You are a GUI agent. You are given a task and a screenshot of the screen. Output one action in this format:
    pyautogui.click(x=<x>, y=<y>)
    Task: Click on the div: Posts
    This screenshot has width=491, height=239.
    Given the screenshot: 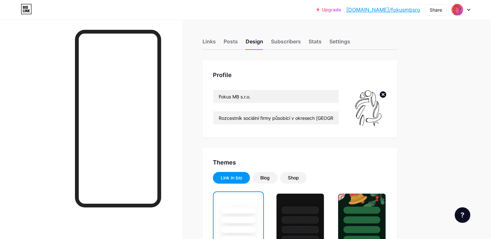 What is the action you would take?
    pyautogui.click(x=231, y=43)
    